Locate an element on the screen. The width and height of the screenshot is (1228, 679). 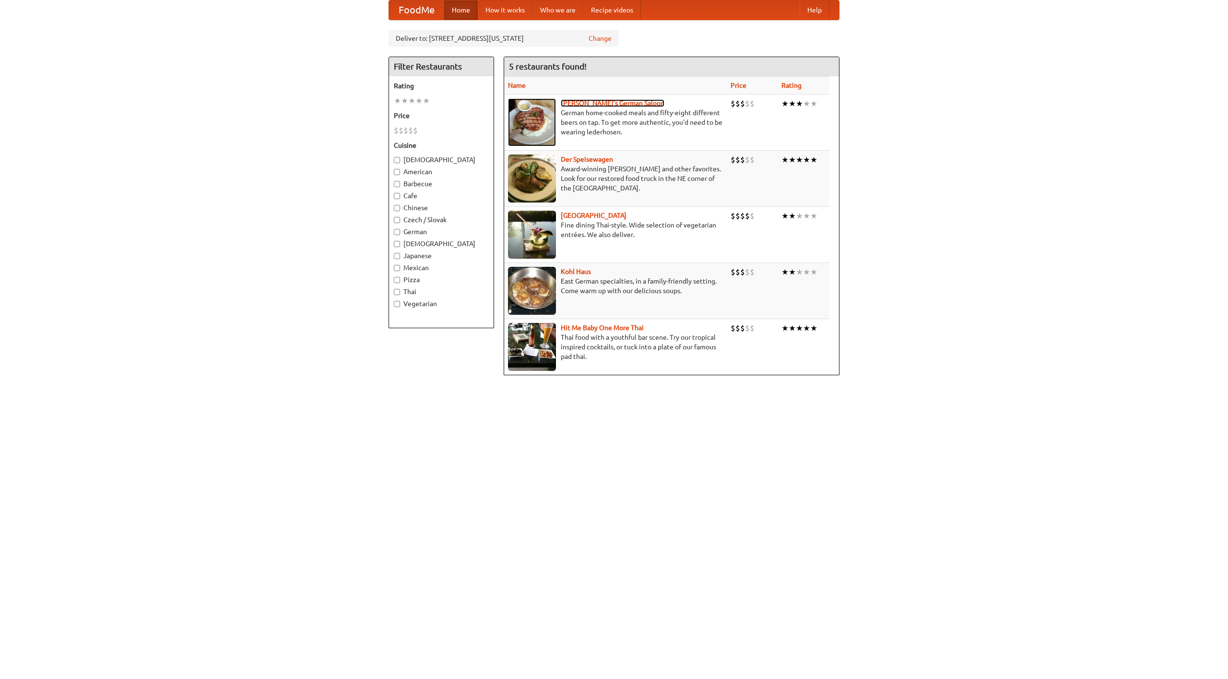
a: Rating is located at coordinates (791, 85).